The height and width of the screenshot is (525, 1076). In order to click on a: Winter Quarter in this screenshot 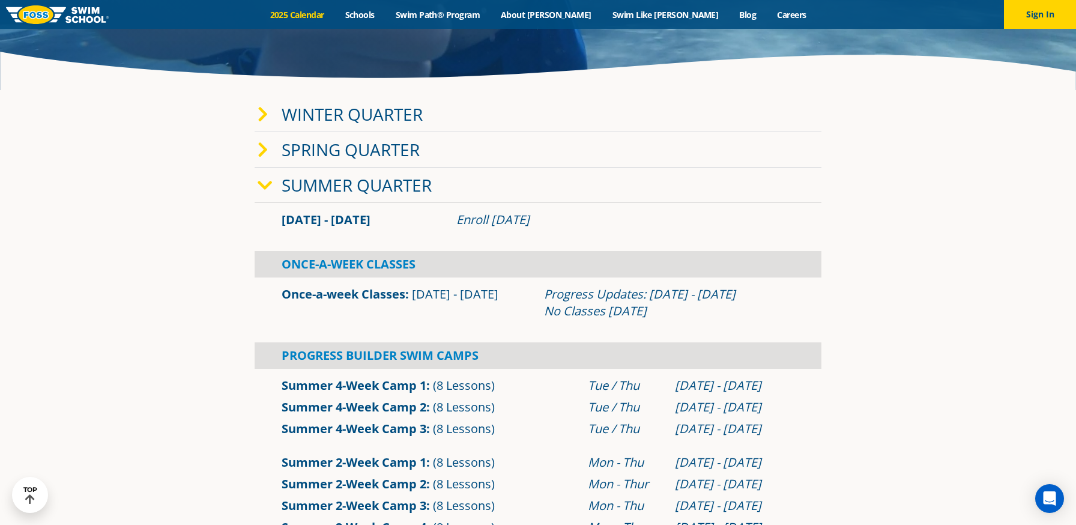, I will do `click(352, 114)`.